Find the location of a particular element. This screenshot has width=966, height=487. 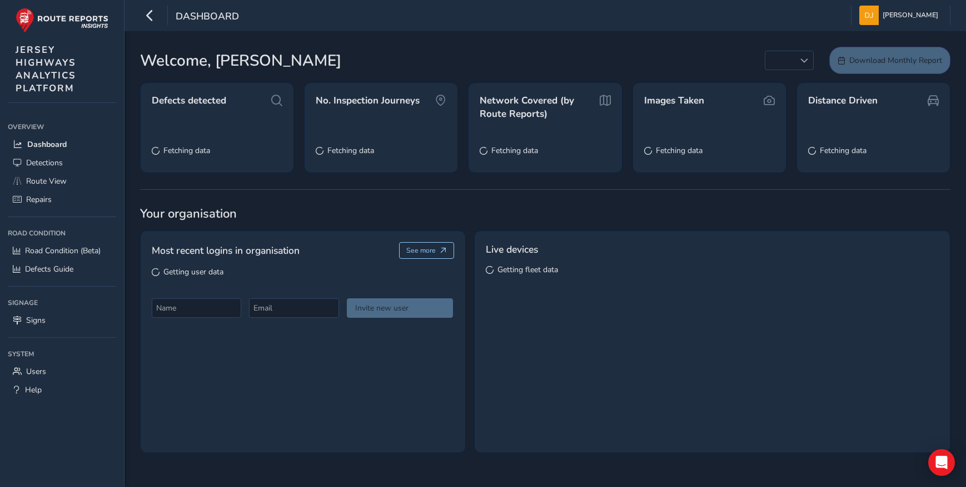

div: Signage is located at coordinates (62, 303).